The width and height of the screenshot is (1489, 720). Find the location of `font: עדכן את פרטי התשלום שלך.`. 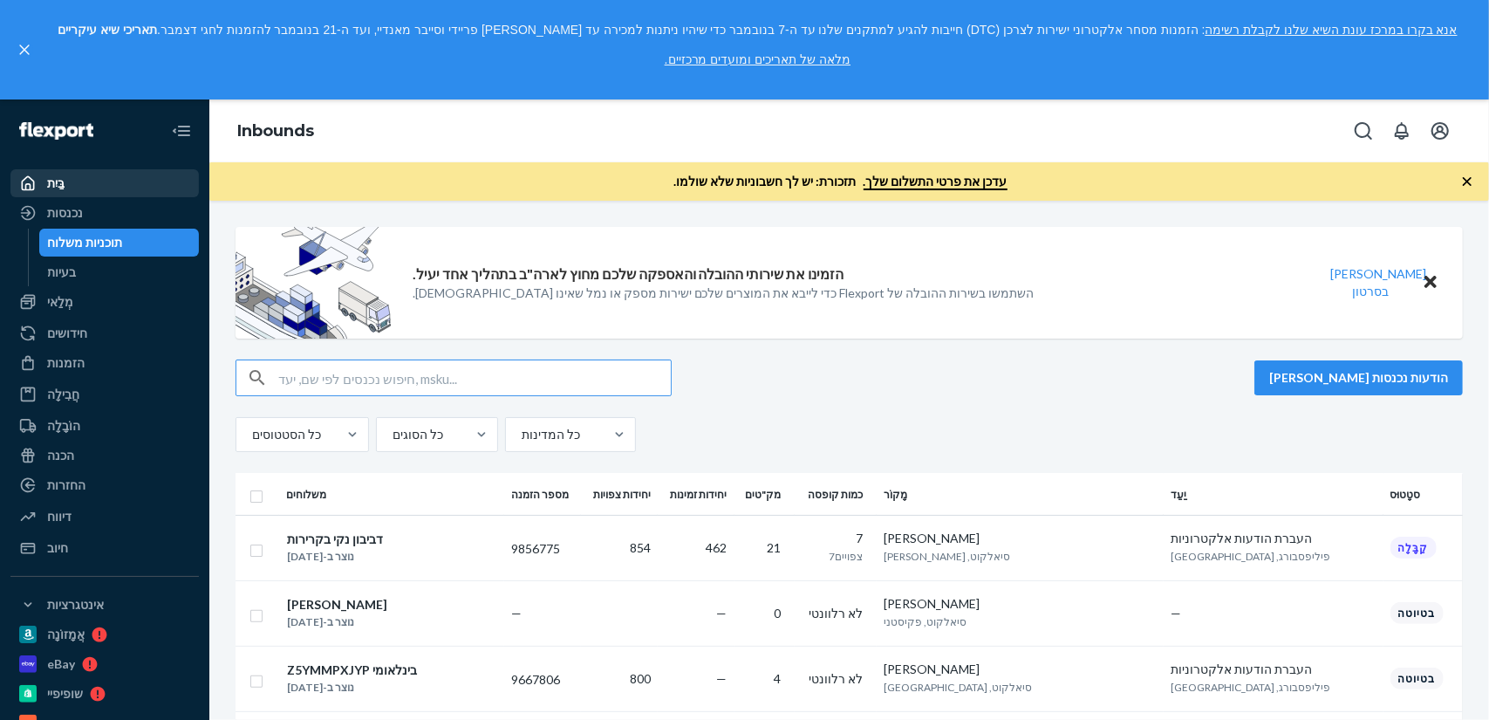

font: עדכן את פרטי התשלום שלך. is located at coordinates (935, 181).